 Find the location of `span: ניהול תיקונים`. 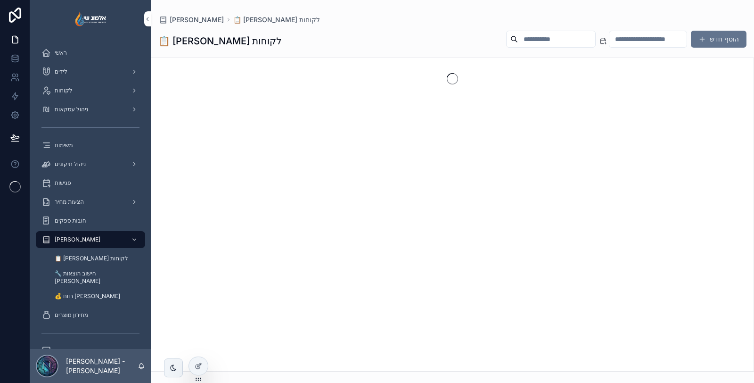

span: ניהול תיקונים is located at coordinates (70, 164).